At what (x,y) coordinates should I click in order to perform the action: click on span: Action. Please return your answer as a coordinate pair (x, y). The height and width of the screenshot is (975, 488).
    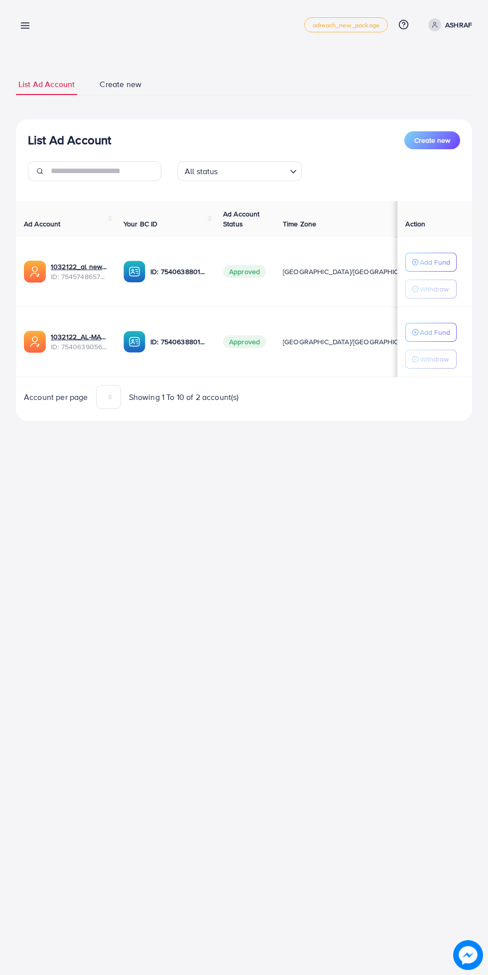
    Looking at the image, I should click on (415, 224).